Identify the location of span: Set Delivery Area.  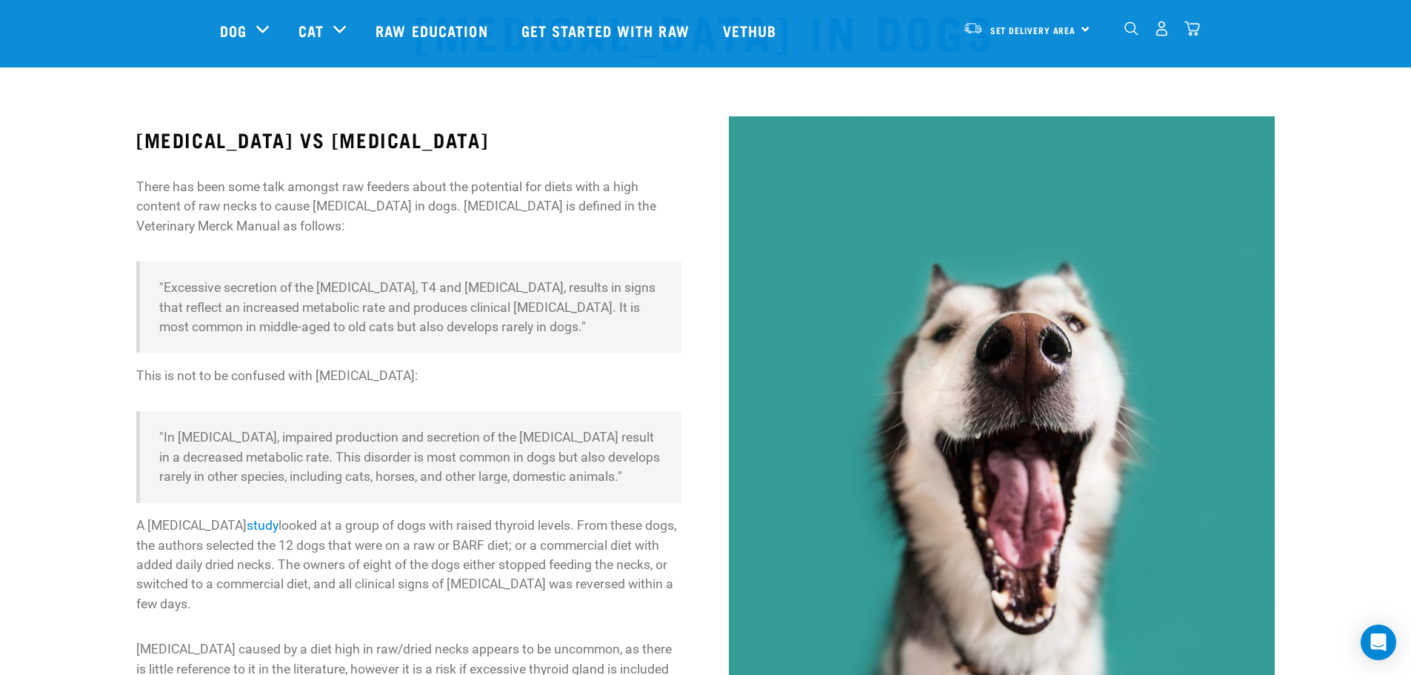
(1033, 30).